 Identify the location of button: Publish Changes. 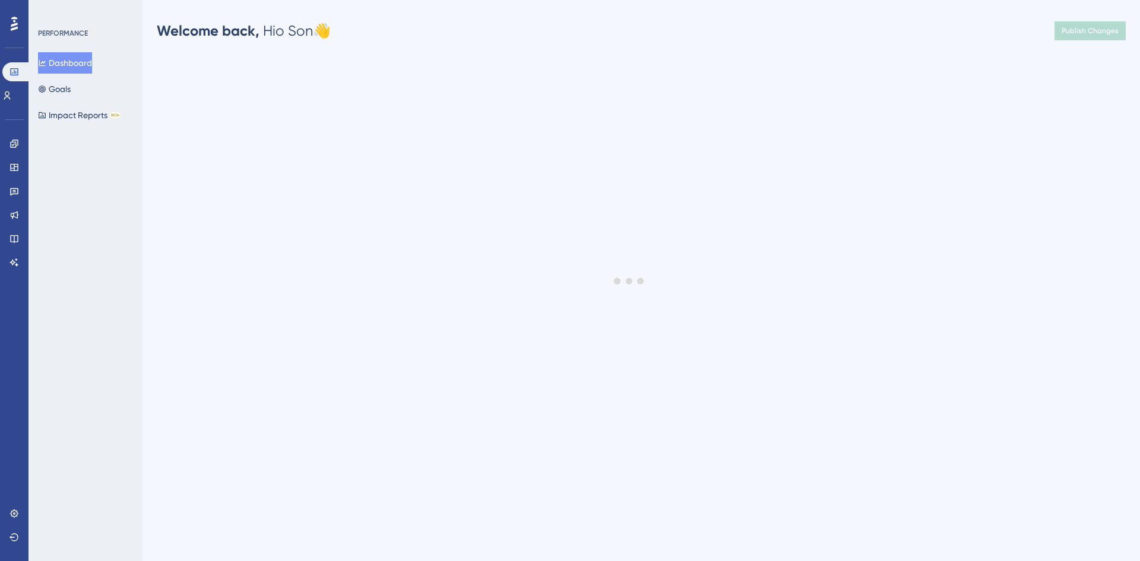
(1090, 31).